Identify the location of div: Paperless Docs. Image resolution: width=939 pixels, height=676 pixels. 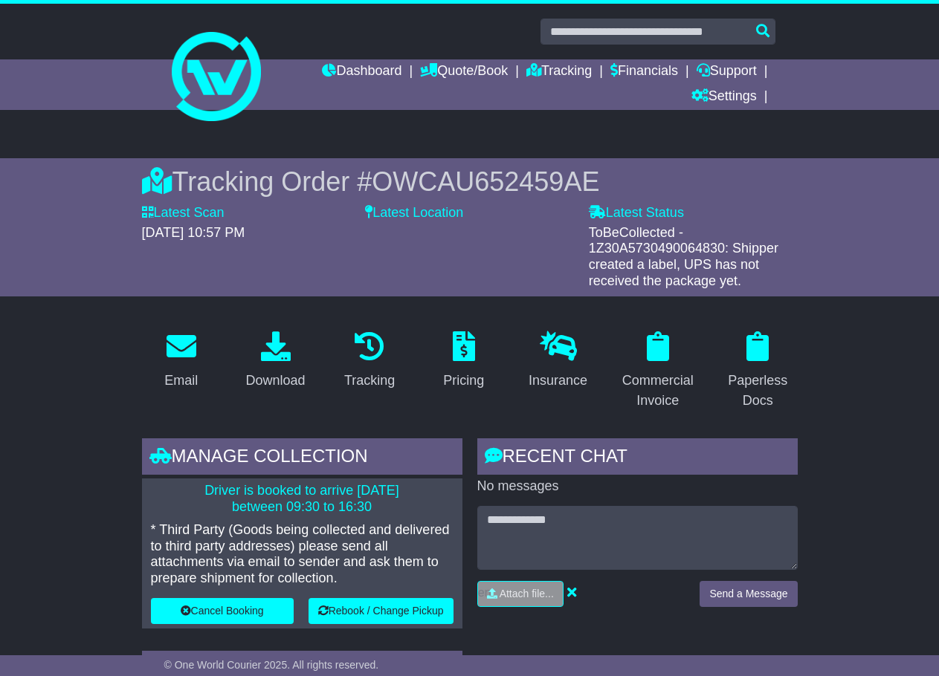
(757, 391).